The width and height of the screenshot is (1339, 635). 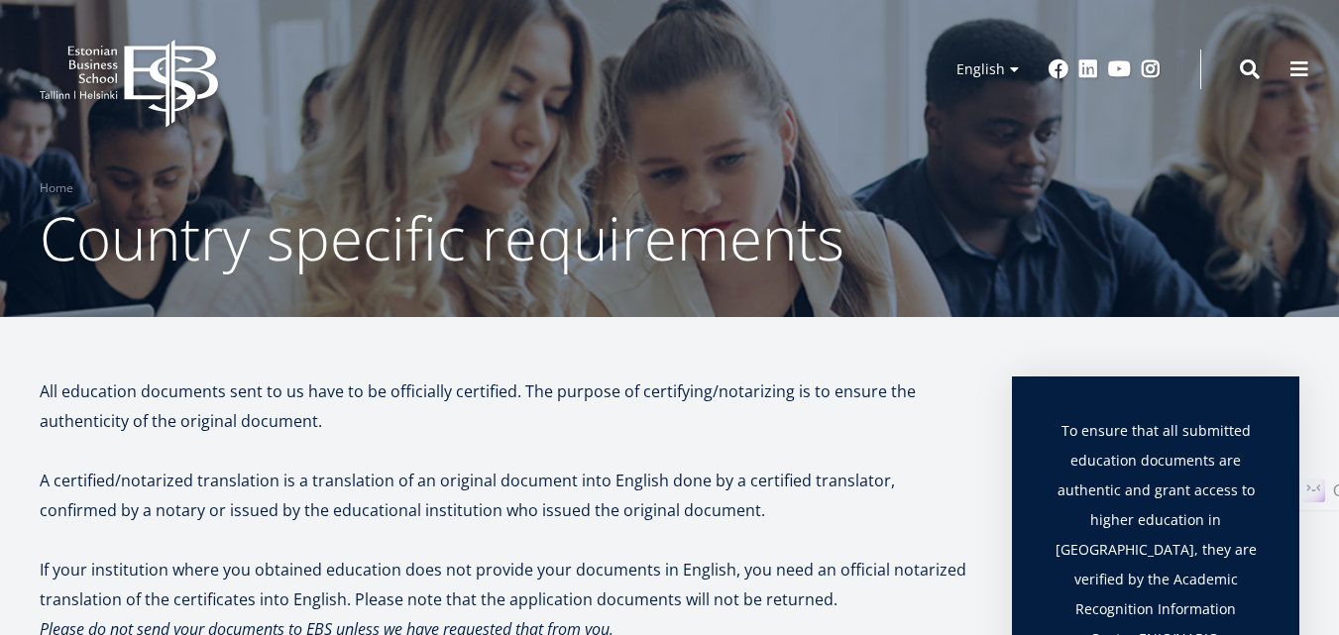 What do you see at coordinates (1059, 69) in the screenshot?
I see `a: Facebook` at bounding box center [1059, 69].